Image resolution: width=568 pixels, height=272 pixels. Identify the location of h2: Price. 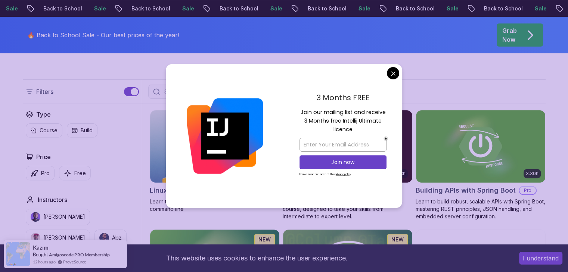
(43, 157).